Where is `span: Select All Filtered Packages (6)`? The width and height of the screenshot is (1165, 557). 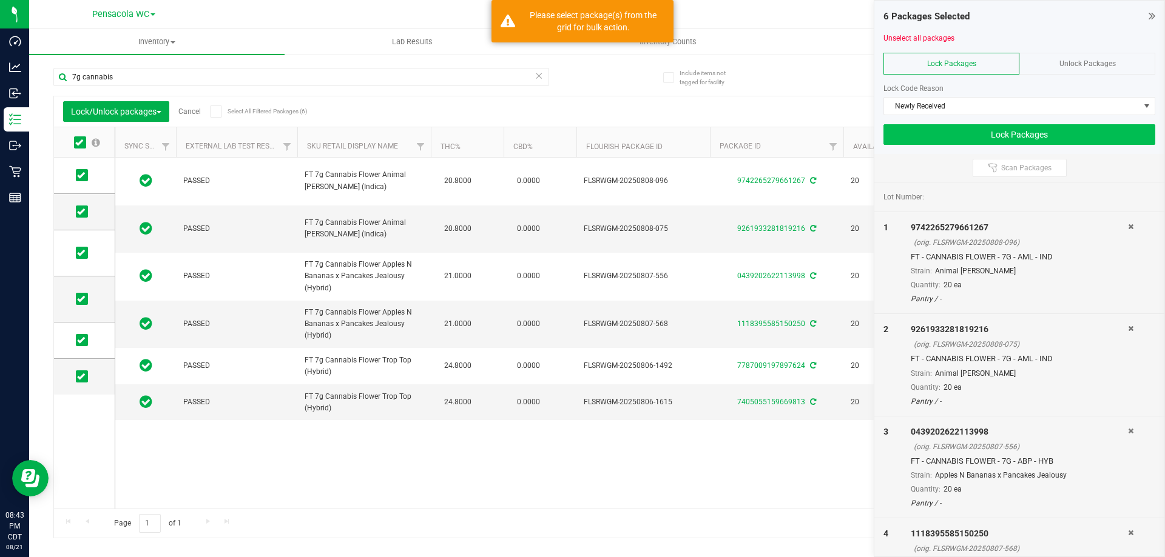
span: Select All Filtered Packages (6) is located at coordinates (258, 111).